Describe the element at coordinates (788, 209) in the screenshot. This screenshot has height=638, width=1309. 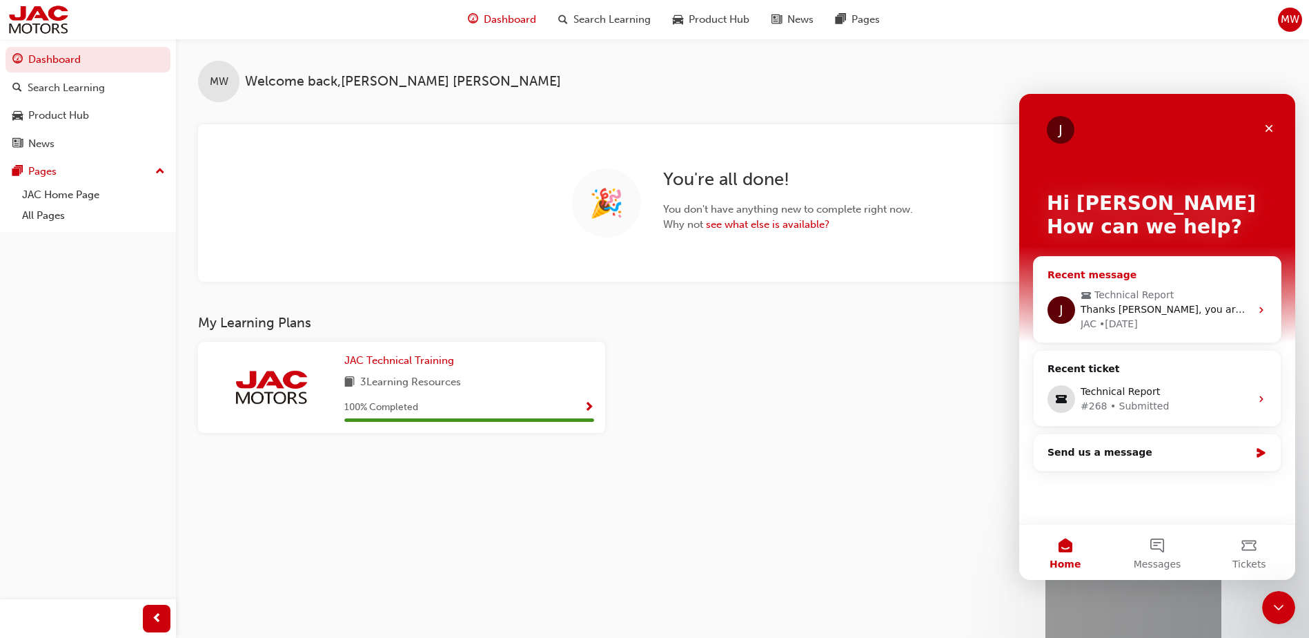
I see `span: You don't have anything new to complete right now.` at that location.